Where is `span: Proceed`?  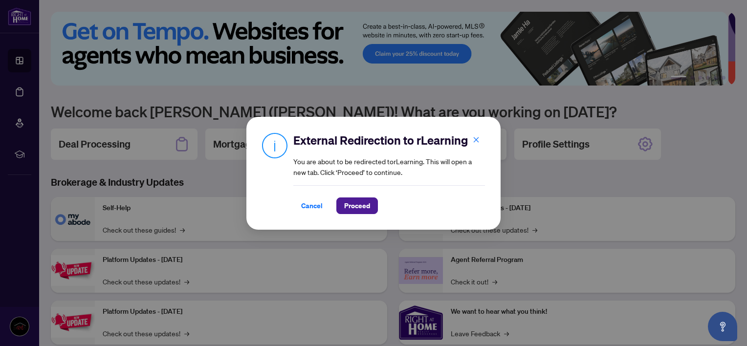 span: Proceed is located at coordinates (357, 206).